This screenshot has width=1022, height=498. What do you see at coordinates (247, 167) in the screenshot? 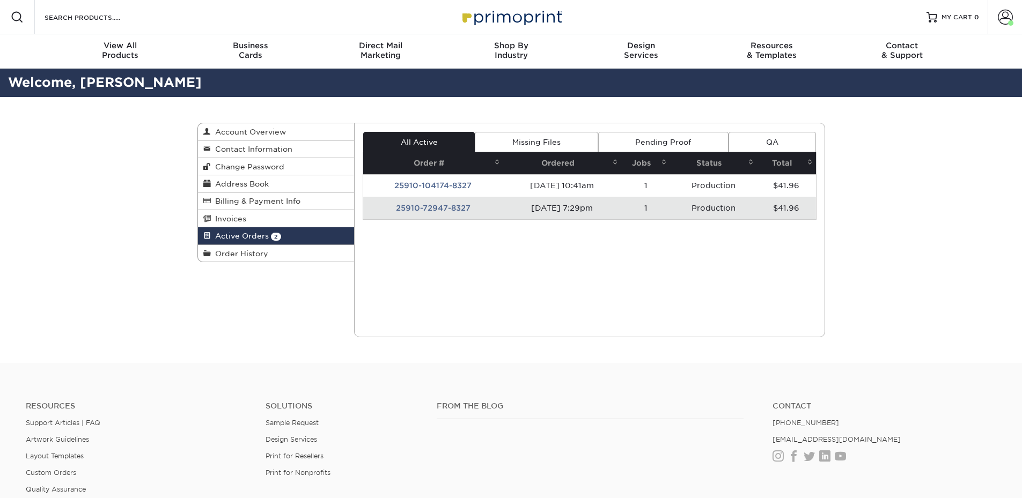
I see `span: Change Password` at bounding box center [247, 167].